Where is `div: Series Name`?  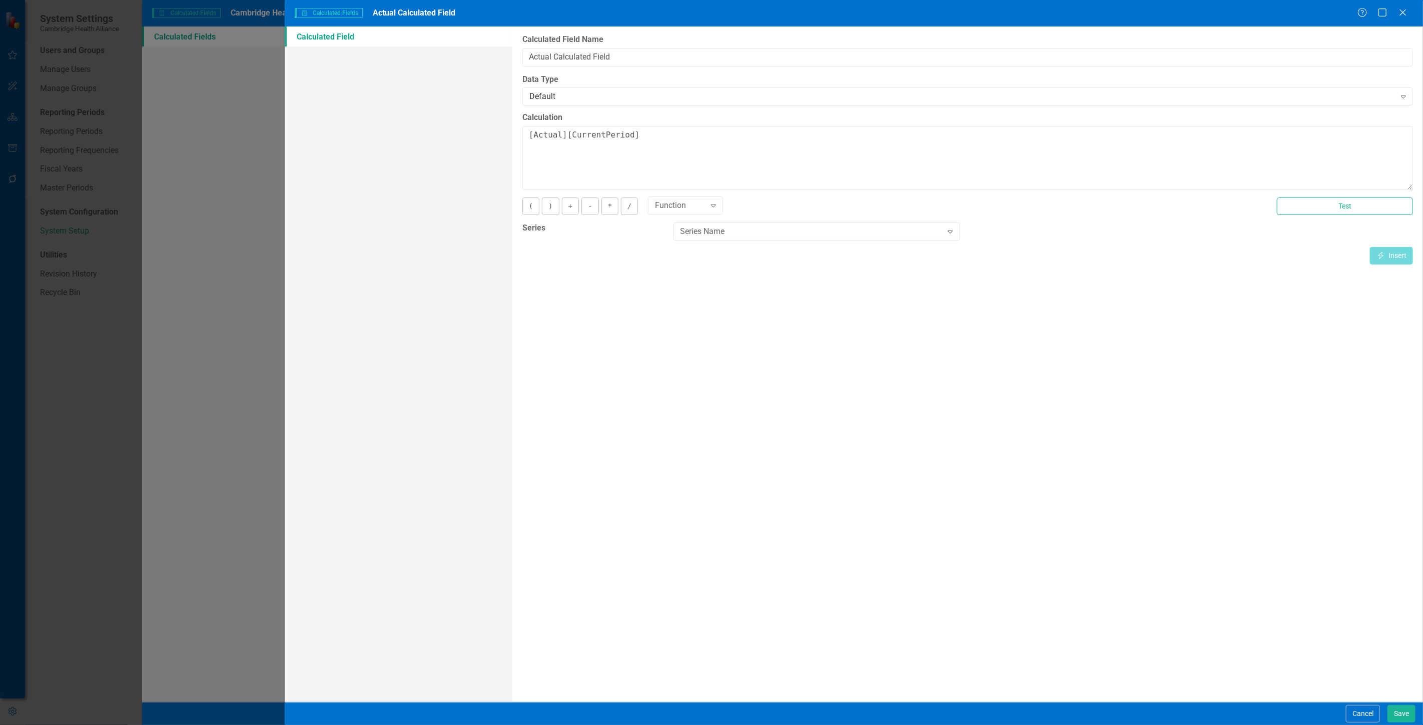
div: Series Name is located at coordinates (811, 232).